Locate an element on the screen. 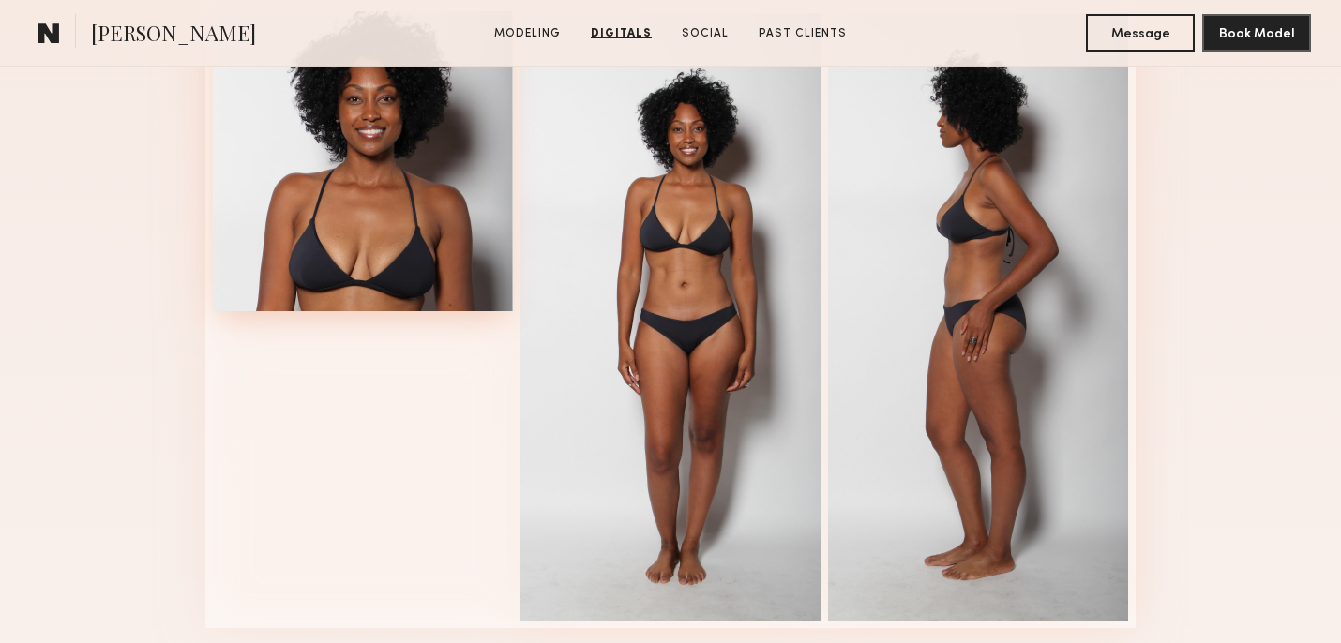 The height and width of the screenshot is (643, 1341). a: Digitals is located at coordinates (621, 34).